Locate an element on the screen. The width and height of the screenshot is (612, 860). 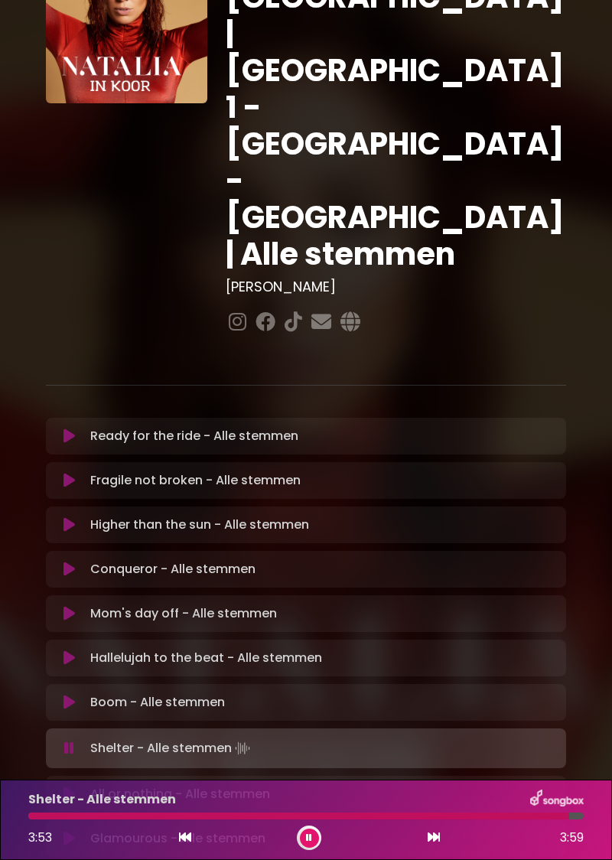
img: waveform4.gif is located at coordinates (242, 748).